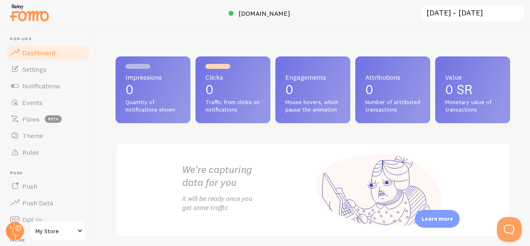 The height and width of the screenshot is (246, 530). Describe the element at coordinates (48, 119) in the screenshot. I see `a: Flows beta` at that location.